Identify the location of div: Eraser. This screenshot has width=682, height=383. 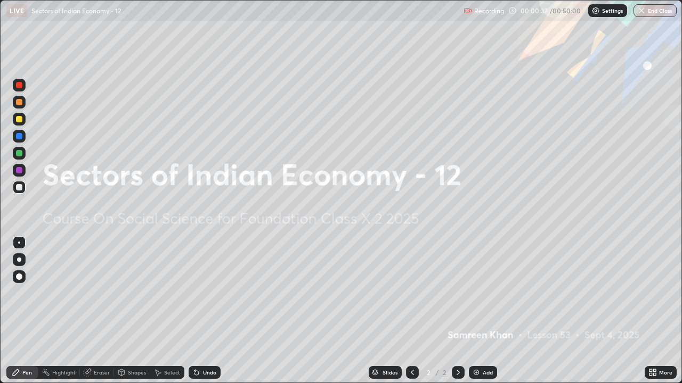
(102, 373).